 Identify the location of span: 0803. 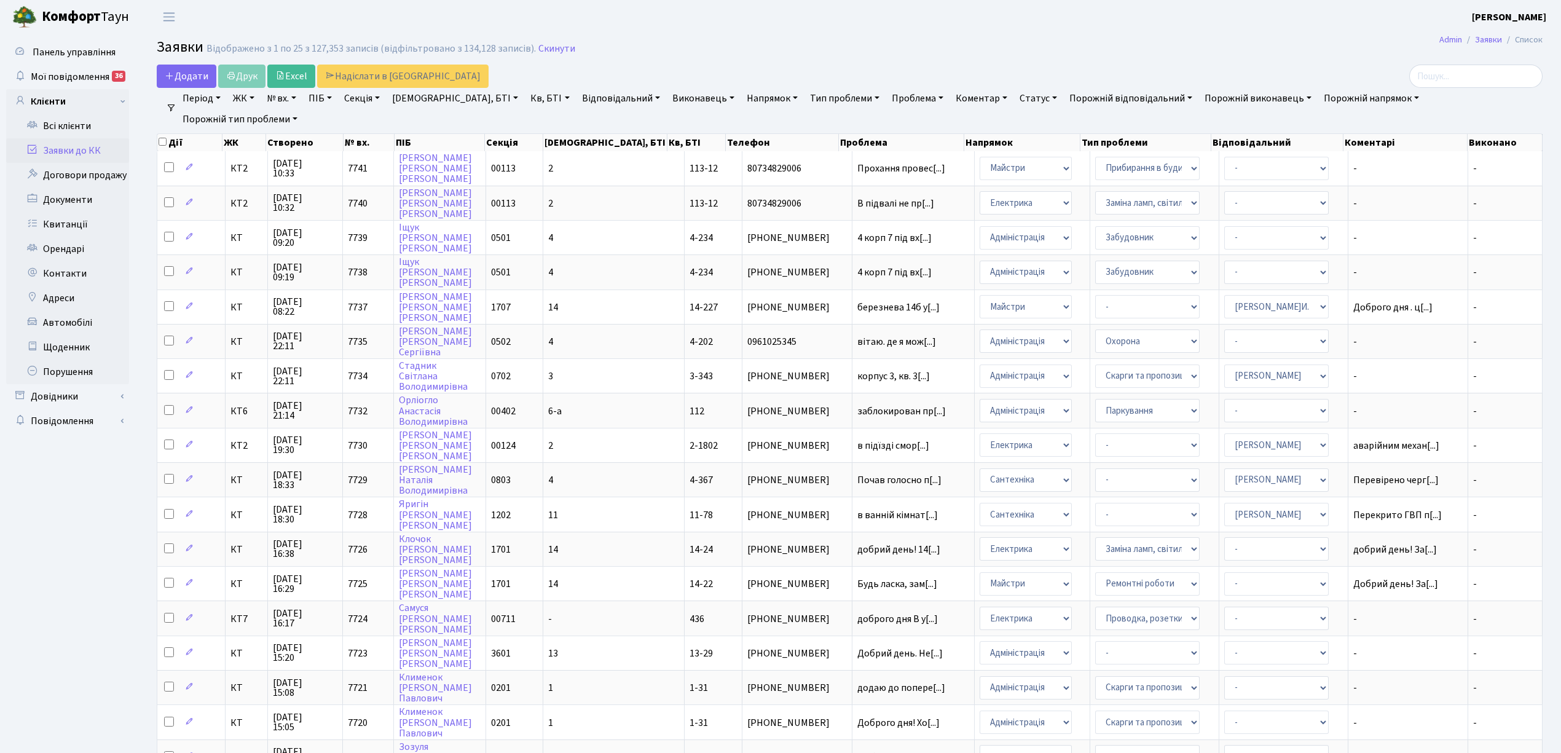
(501, 480).